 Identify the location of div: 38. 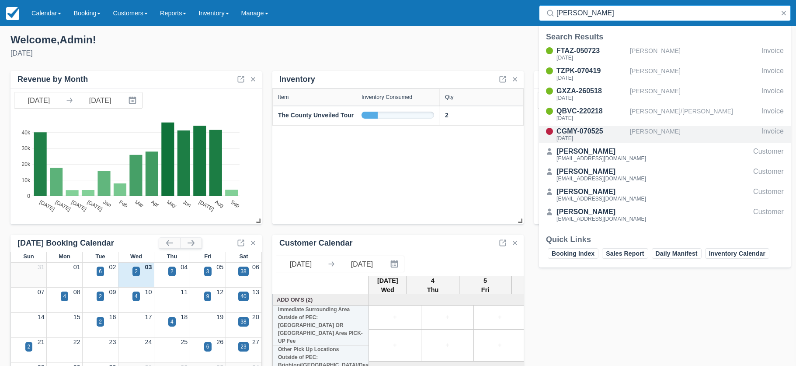
(243, 271).